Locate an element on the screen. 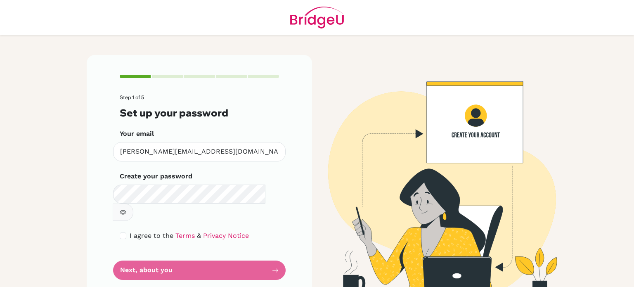 The height and width of the screenshot is (287, 634). label: Your email is located at coordinates (137, 134).